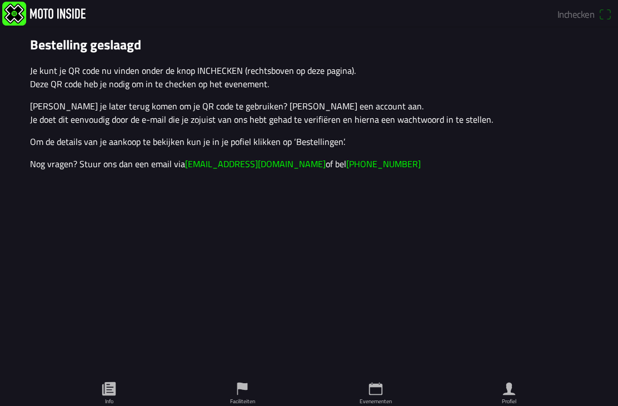  What do you see at coordinates (509, 389) in the screenshot?
I see `ion-icon: person` at bounding box center [509, 389].